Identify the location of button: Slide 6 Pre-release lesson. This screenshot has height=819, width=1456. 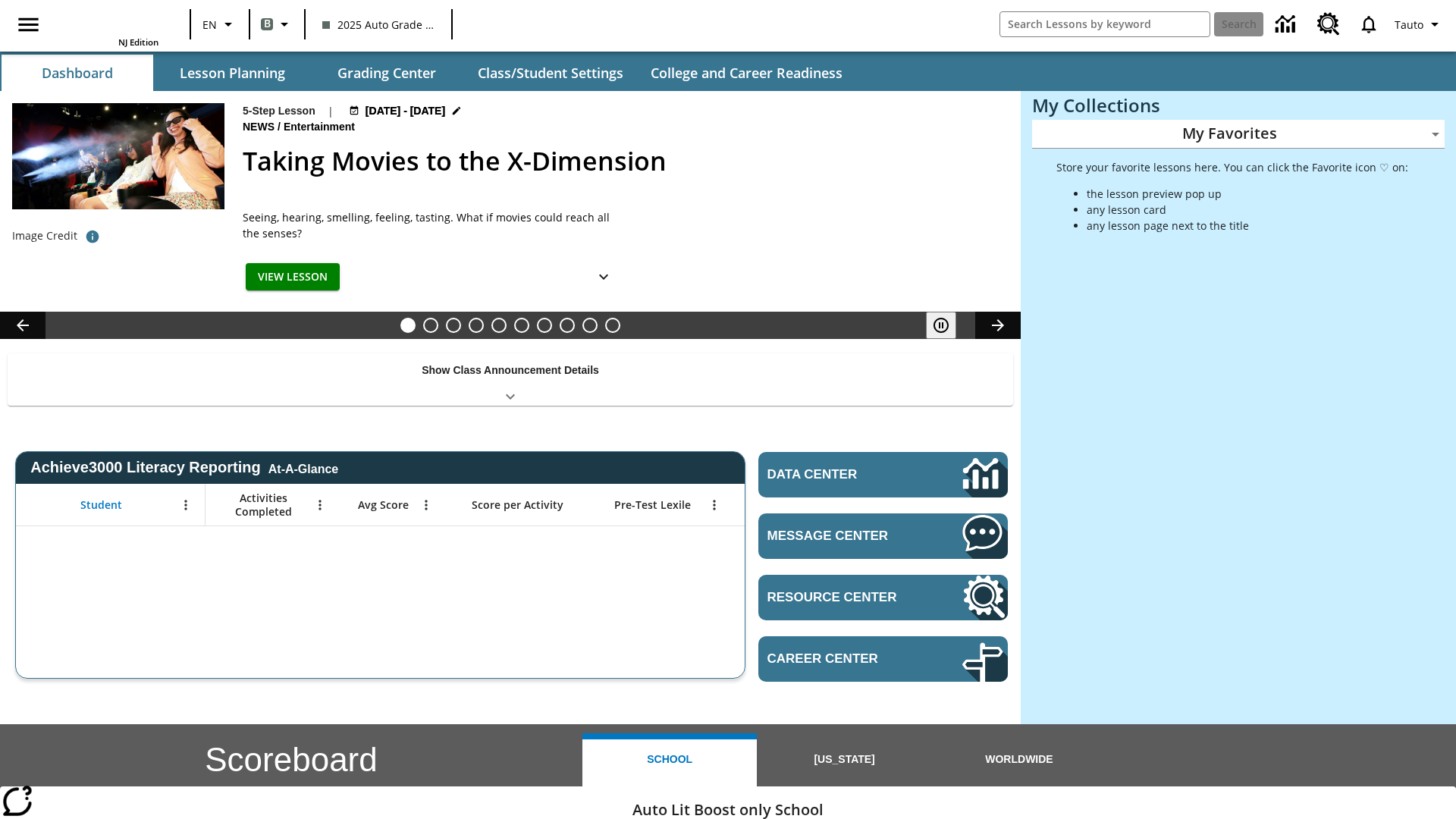
(522, 325).